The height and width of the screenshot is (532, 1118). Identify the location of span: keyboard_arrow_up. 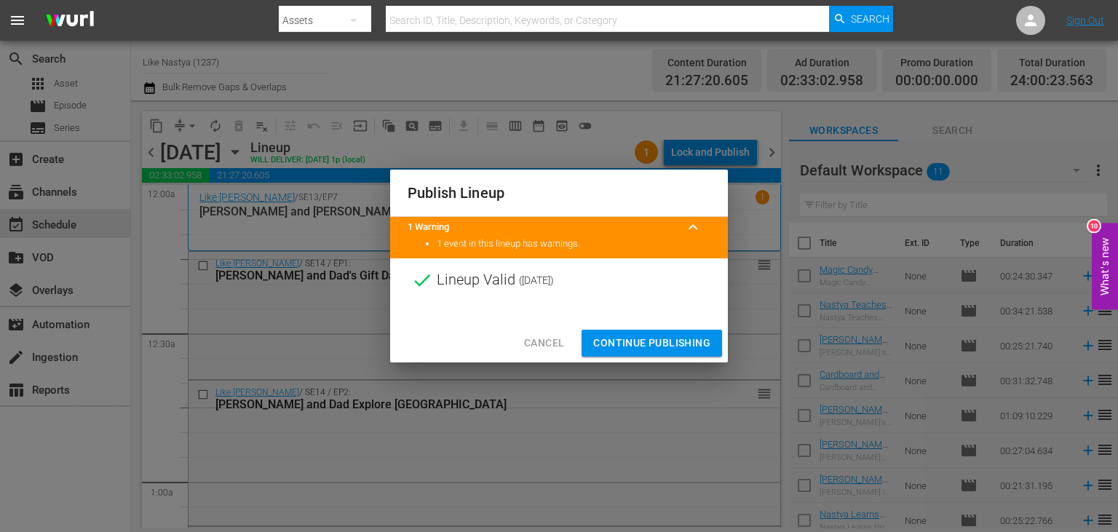
(693, 227).